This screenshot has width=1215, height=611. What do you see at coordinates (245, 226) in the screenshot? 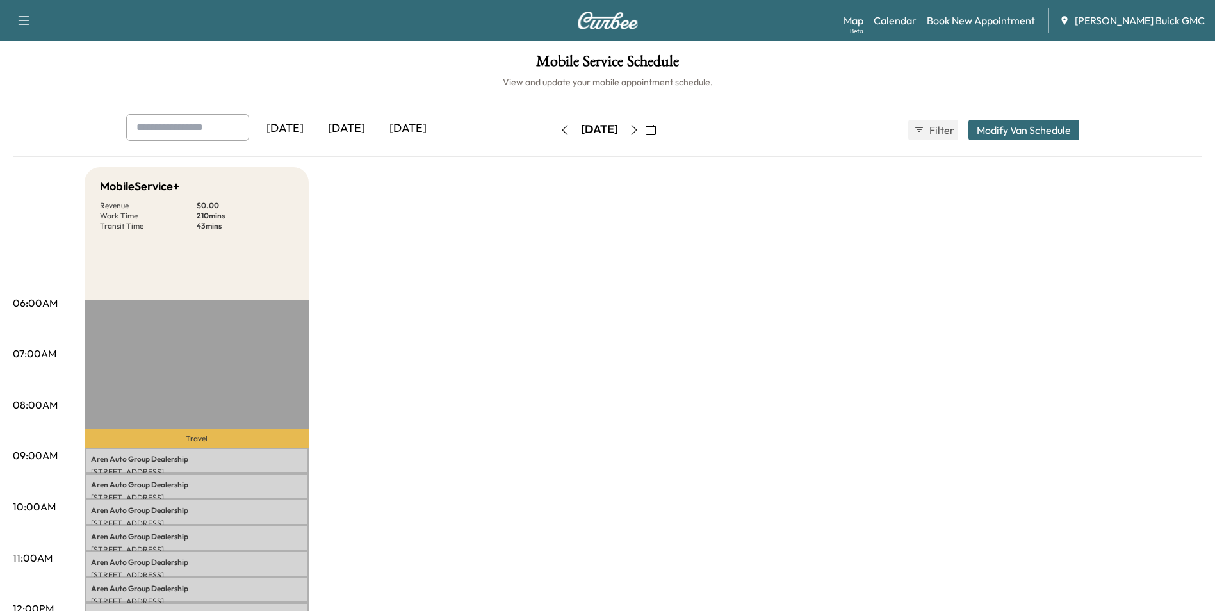
I see `p: 43 mins` at bounding box center [245, 226].